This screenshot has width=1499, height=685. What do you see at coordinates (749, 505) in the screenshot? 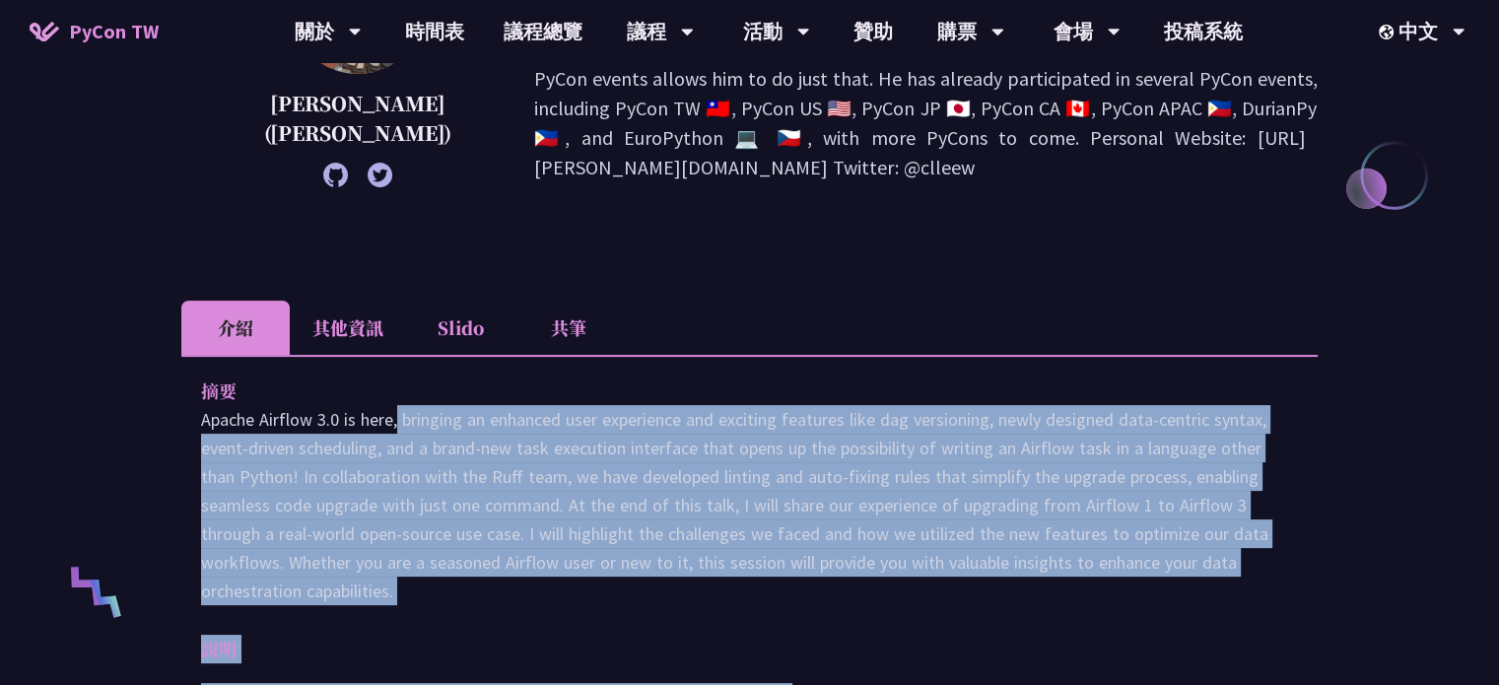
I see `p: Apache Airflow 3.0 is here, bringing an enhanced user experience and exciting features like dag v...` at bounding box center [749, 505].